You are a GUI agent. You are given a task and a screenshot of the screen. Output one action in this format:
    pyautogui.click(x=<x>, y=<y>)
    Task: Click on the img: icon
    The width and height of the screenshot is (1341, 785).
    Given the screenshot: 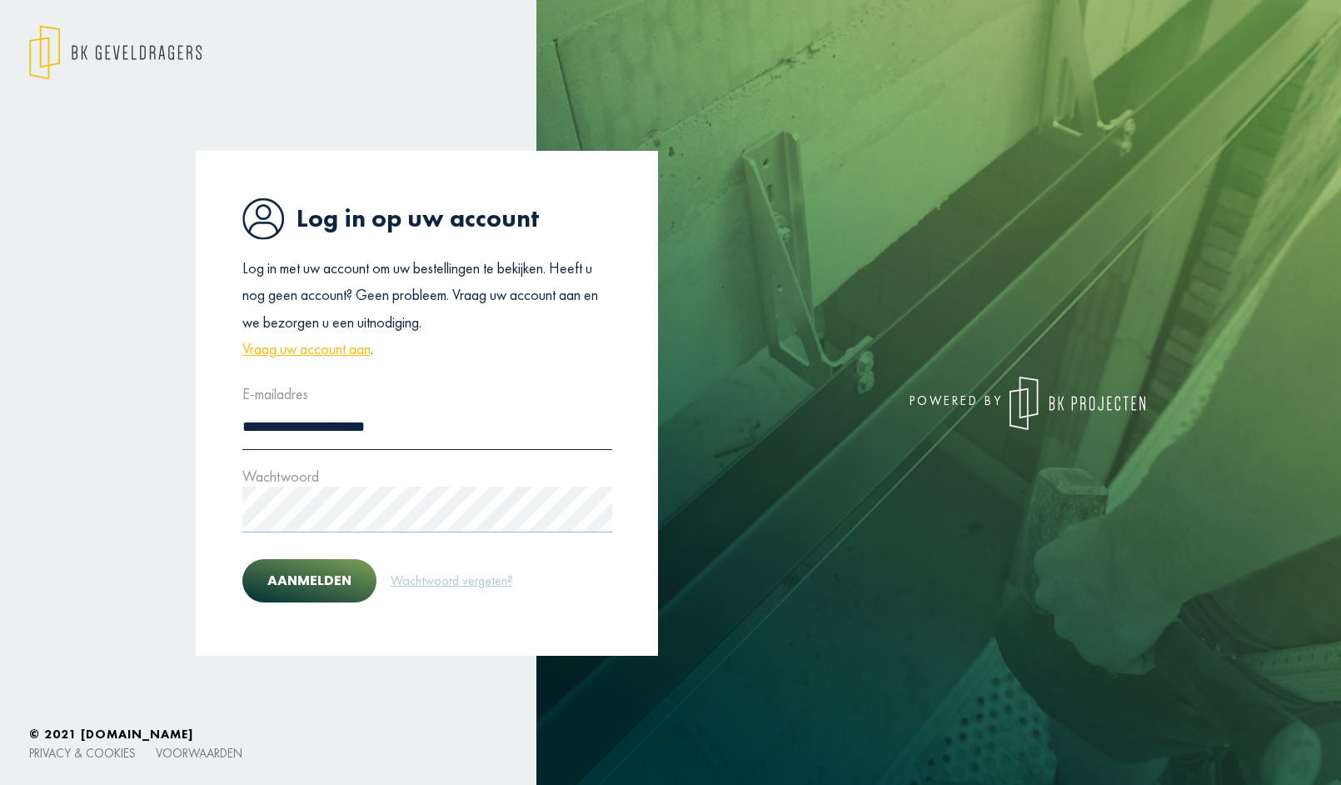 What is the action you would take?
    pyautogui.click(x=263, y=218)
    